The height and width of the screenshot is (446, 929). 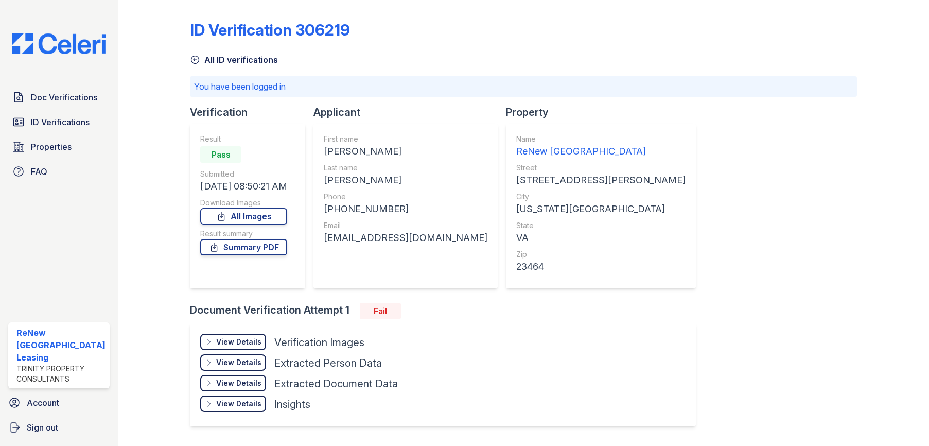 I want to click on div: First name, so click(x=406, y=139).